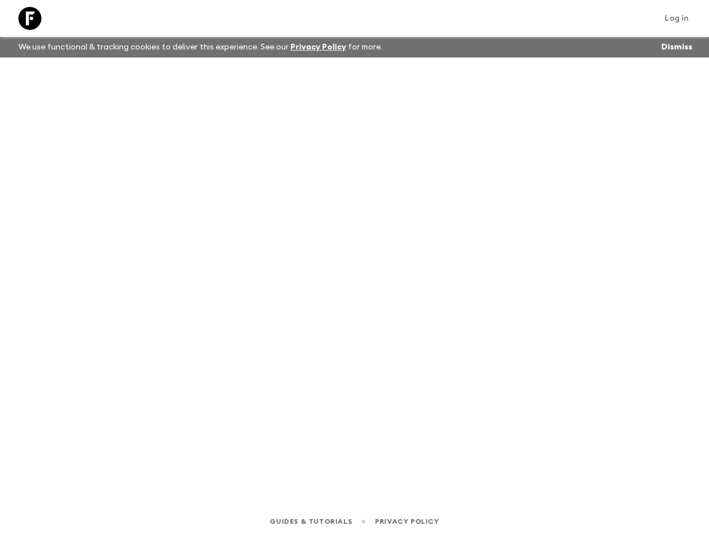  Describe the element at coordinates (677, 47) in the screenshot. I see `button: Dismiss` at that location.